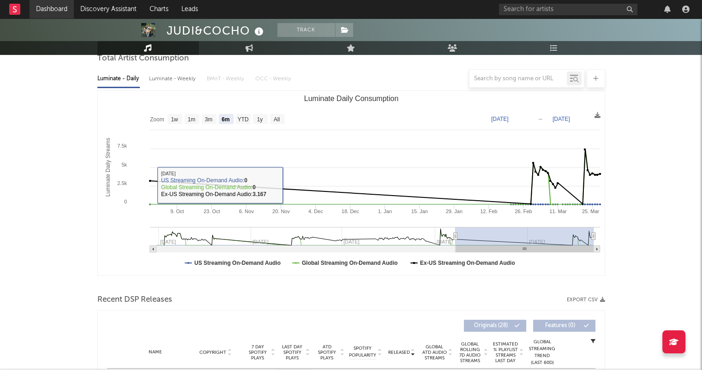 The image size is (702, 370). I want to click on span: Total Artist Consumption, so click(143, 59).